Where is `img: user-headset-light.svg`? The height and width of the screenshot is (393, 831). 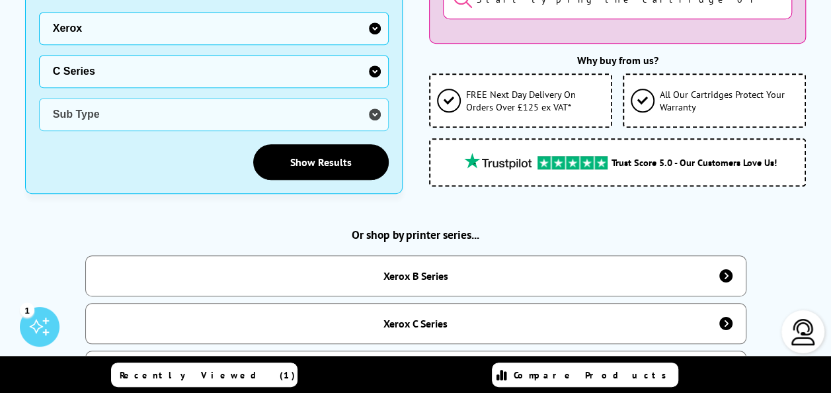
img: user-headset-light.svg is located at coordinates (804, 332).